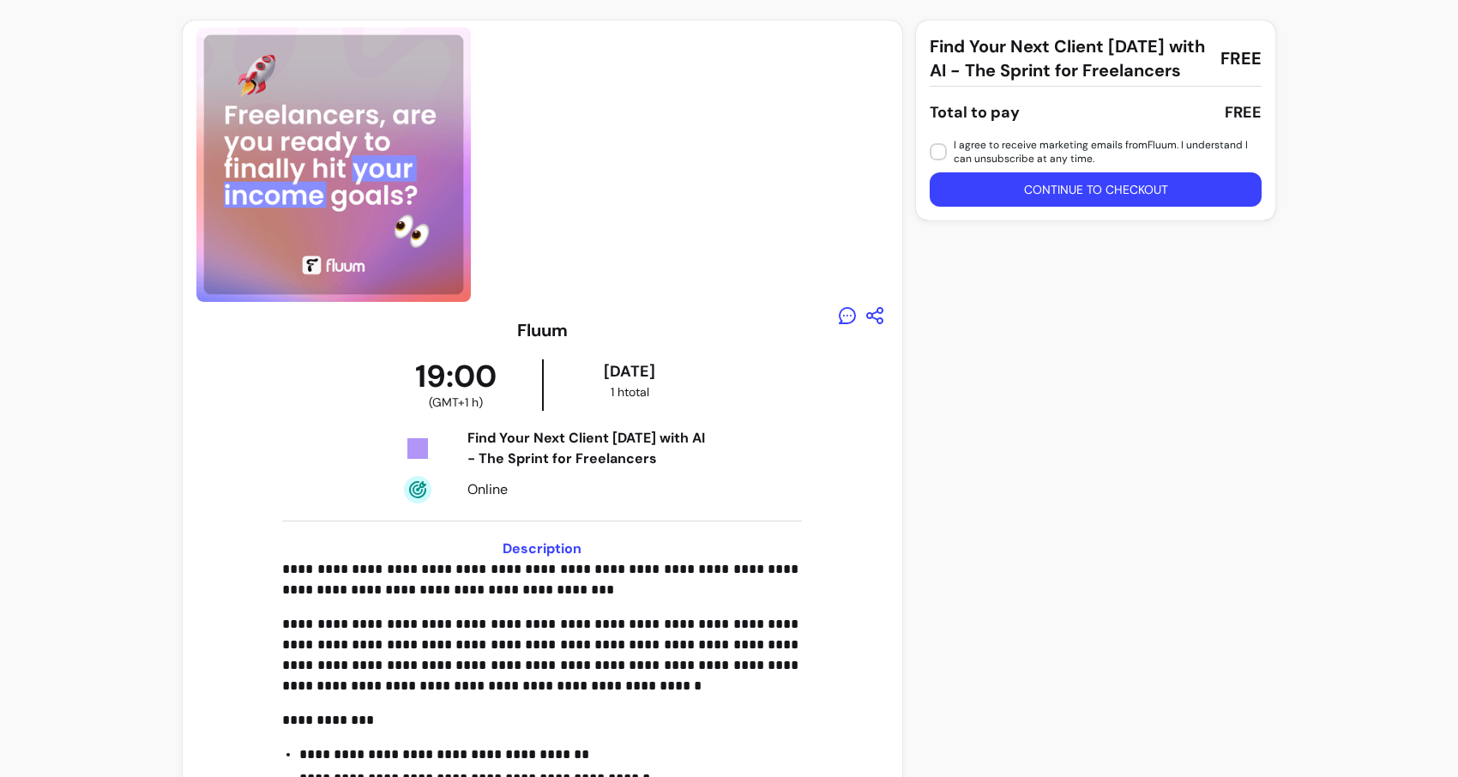 This screenshot has height=777, width=1458. Describe the element at coordinates (630, 392) in the screenshot. I see `div: 1 h total` at that location.